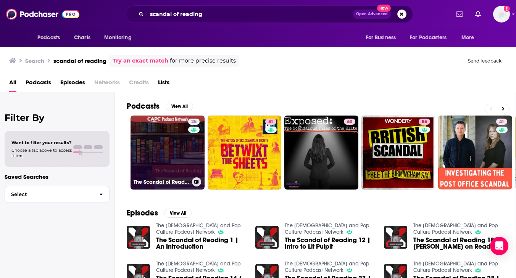 This screenshot has height=278, width=516. What do you see at coordinates (201, 243) in the screenshot?
I see `span: The Scandal of Reading 1 | An Introduction` at bounding box center [201, 243].